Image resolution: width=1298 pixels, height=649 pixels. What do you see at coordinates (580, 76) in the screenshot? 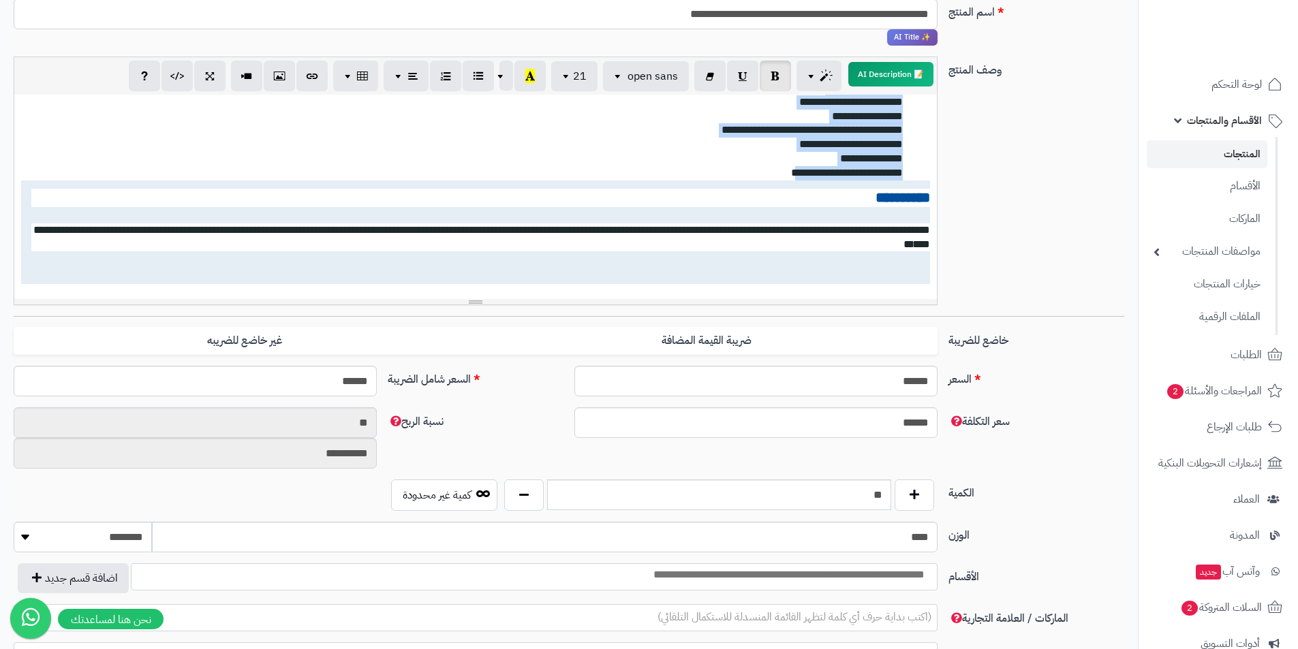
I see `span: 21` at bounding box center [580, 76].